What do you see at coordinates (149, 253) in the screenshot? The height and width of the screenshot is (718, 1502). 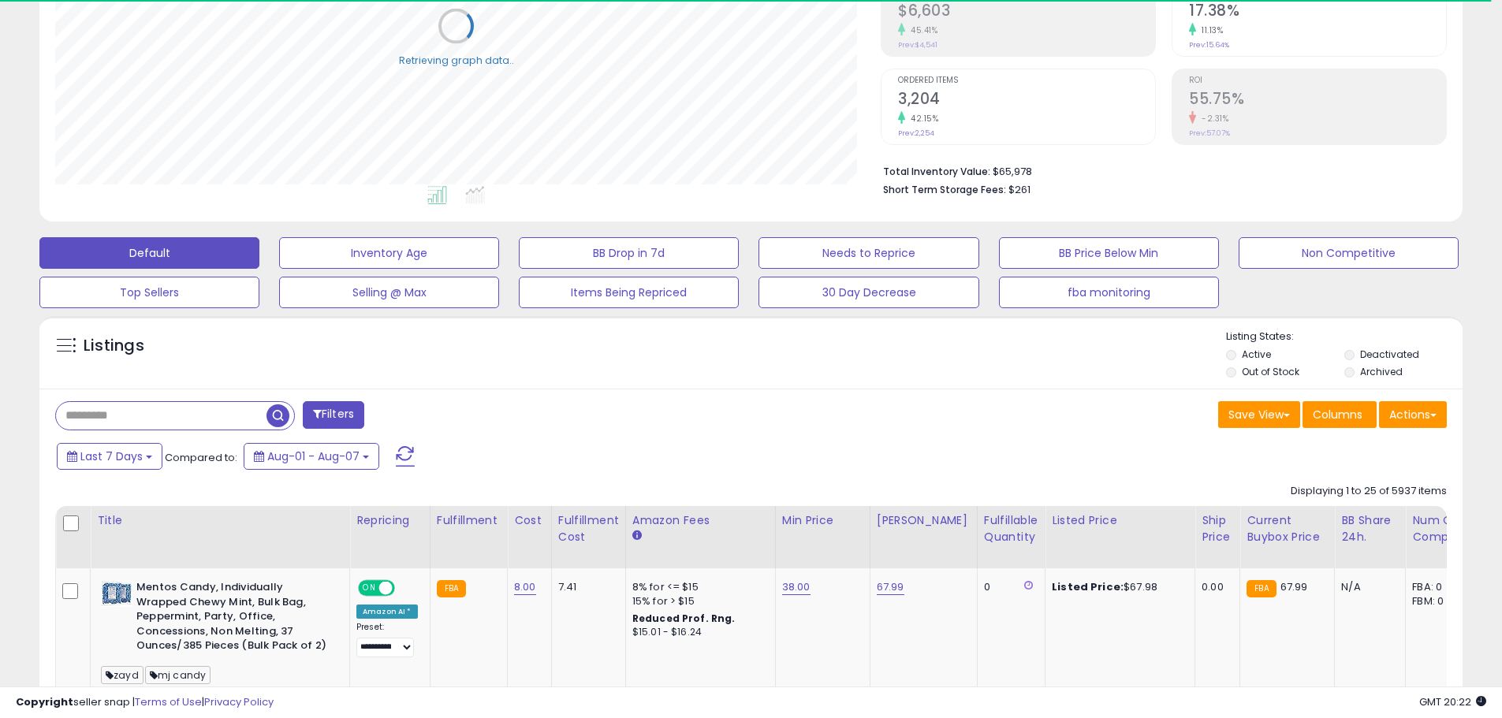 I see `button: Default` at bounding box center [149, 253].